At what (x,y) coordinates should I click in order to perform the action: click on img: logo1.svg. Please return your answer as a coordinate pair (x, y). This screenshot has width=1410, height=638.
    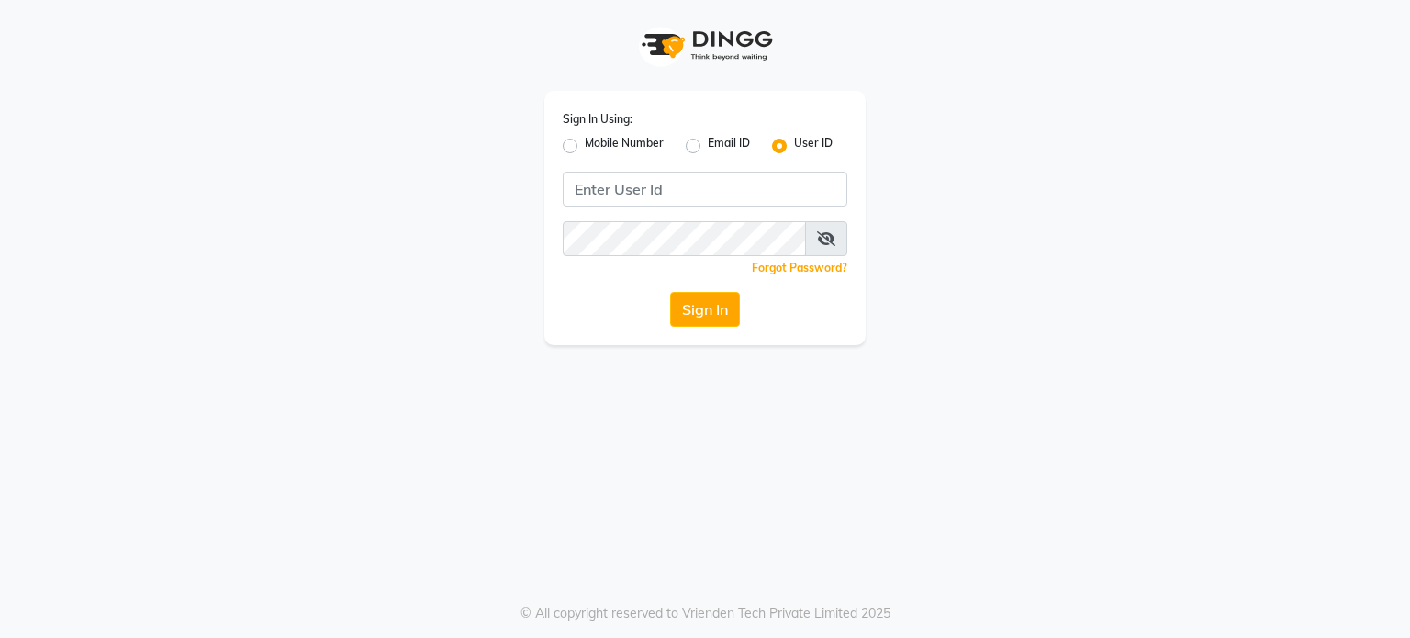
    Looking at the image, I should click on (705, 45).